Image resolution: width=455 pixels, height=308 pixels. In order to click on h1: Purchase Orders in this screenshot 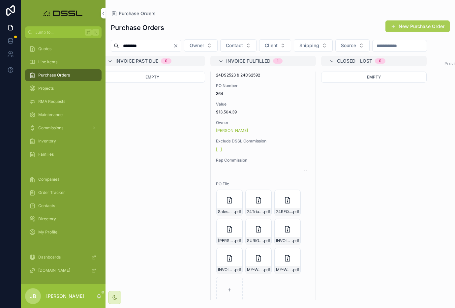, I will do `click(137, 28)`.